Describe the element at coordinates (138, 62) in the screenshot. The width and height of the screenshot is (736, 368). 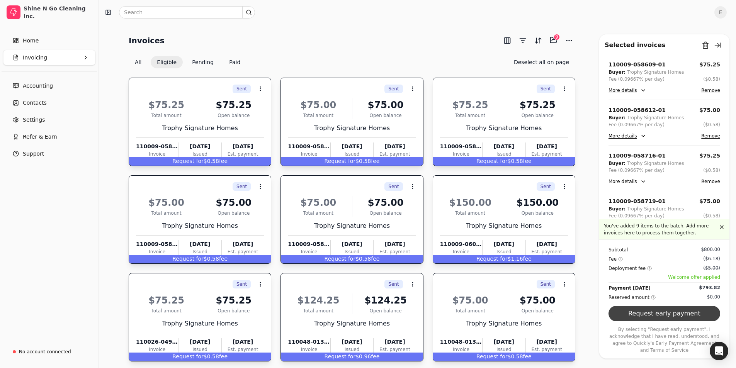
I see `button: All` at that location.